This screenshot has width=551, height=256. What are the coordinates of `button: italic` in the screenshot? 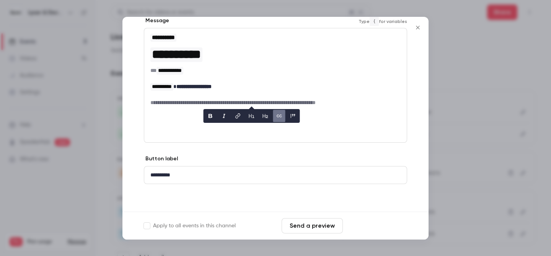 It's located at (224, 116).